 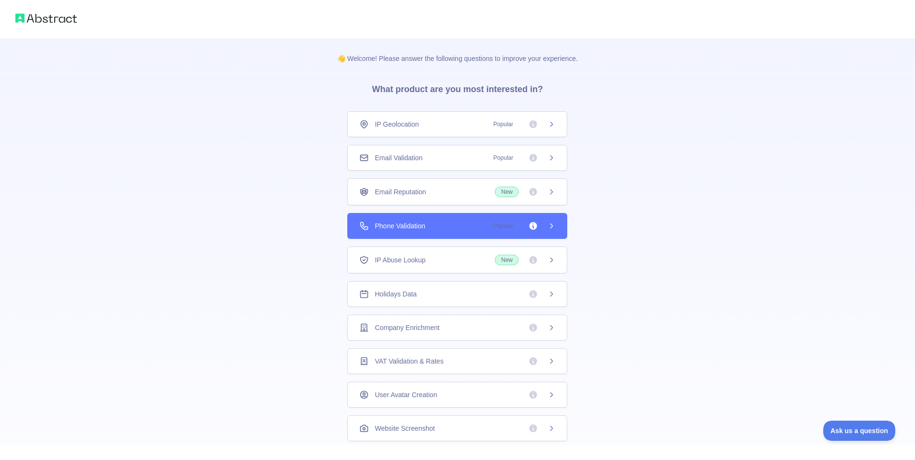 I want to click on img: Abstract logo, so click(x=46, y=18).